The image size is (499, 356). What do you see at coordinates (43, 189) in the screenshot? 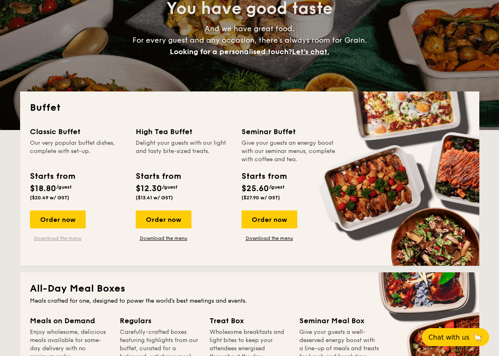
I see `span: $18.80` at bounding box center [43, 189].